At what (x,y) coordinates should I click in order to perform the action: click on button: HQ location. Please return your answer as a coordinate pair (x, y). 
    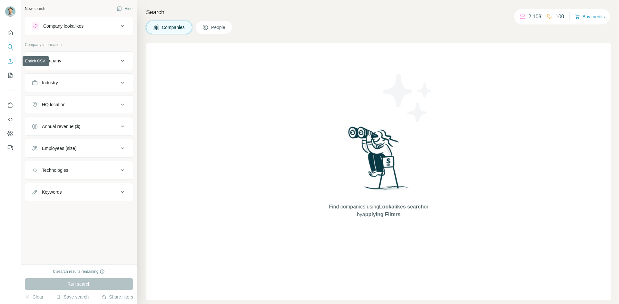
    Looking at the image, I should click on (79, 105).